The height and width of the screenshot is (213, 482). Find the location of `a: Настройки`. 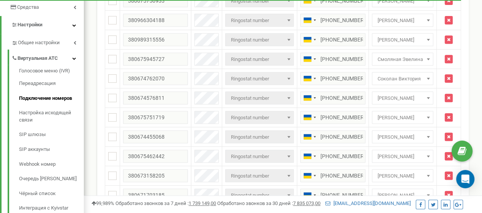

a: Настройки is located at coordinates (43, 25).